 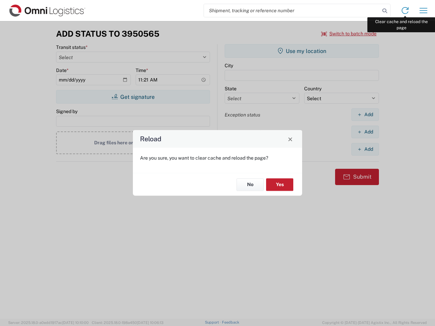 I want to click on button: No, so click(x=250, y=185).